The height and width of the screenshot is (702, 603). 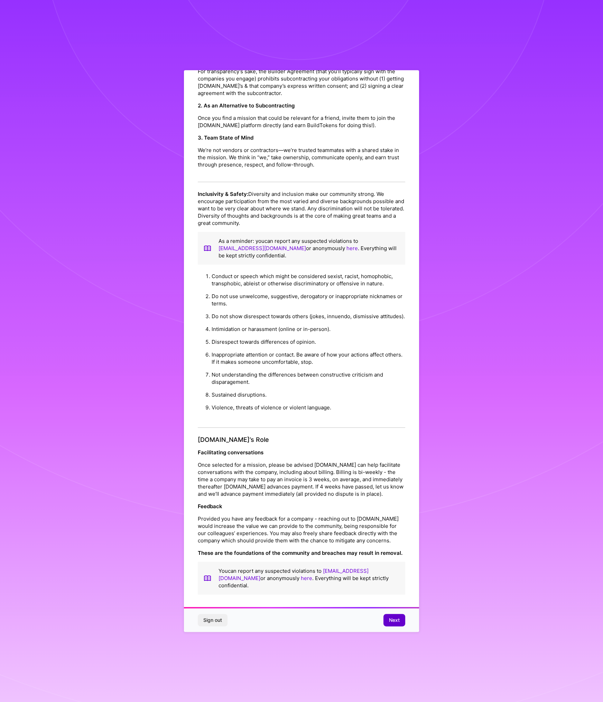 I want to click on li: Violence, threats of violence or violent language., so click(x=308, y=408).